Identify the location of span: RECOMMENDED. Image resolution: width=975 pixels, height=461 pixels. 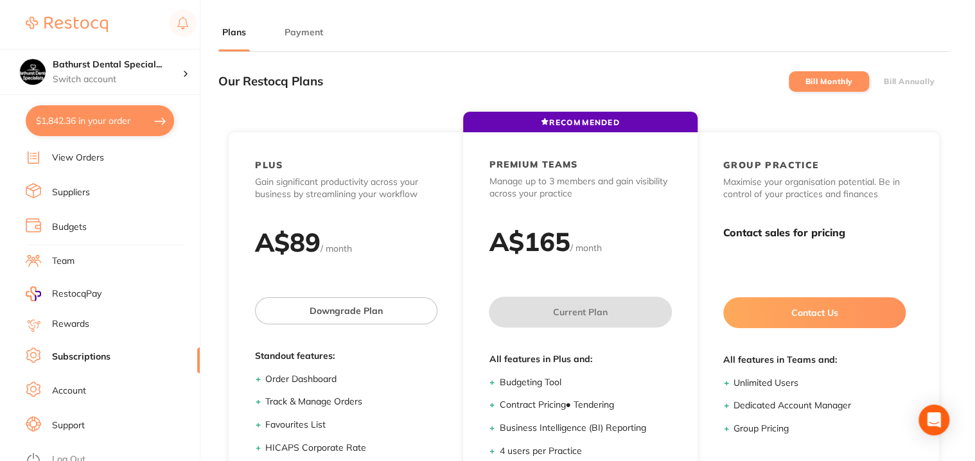
(580, 122).